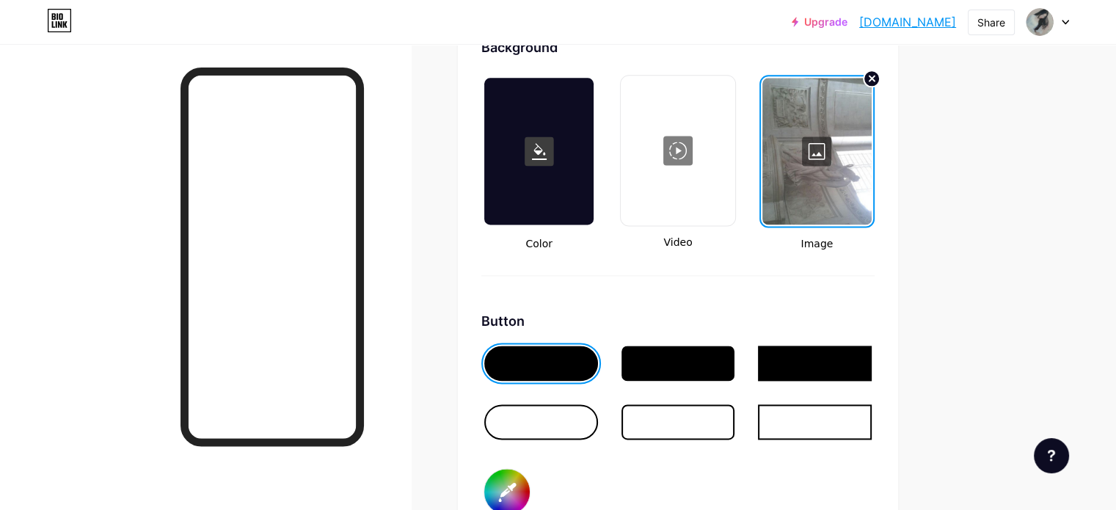  Describe the element at coordinates (678, 47) in the screenshot. I see `div: Background` at that location.